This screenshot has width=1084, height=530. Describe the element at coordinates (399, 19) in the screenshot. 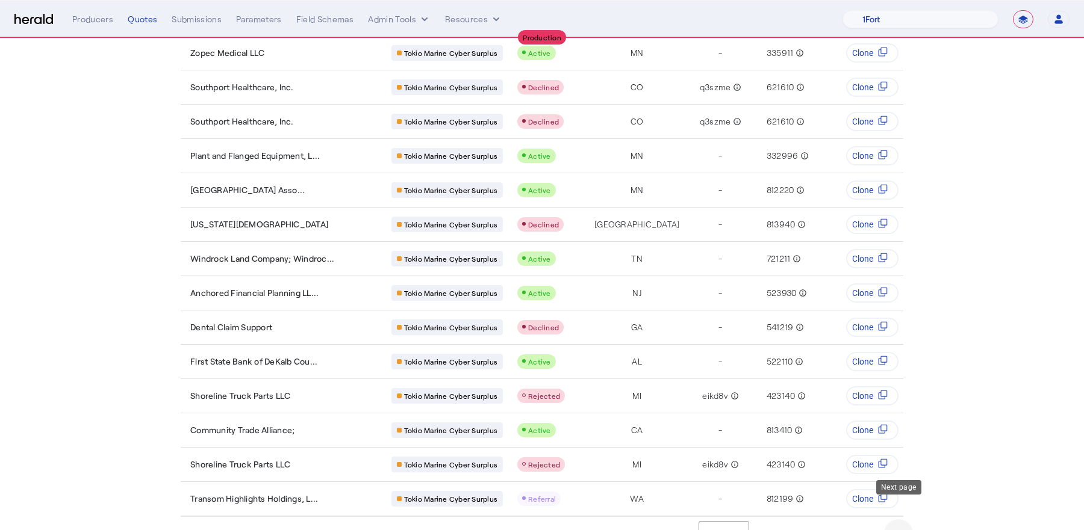

I see `button: internal dropdown menu` at that location.